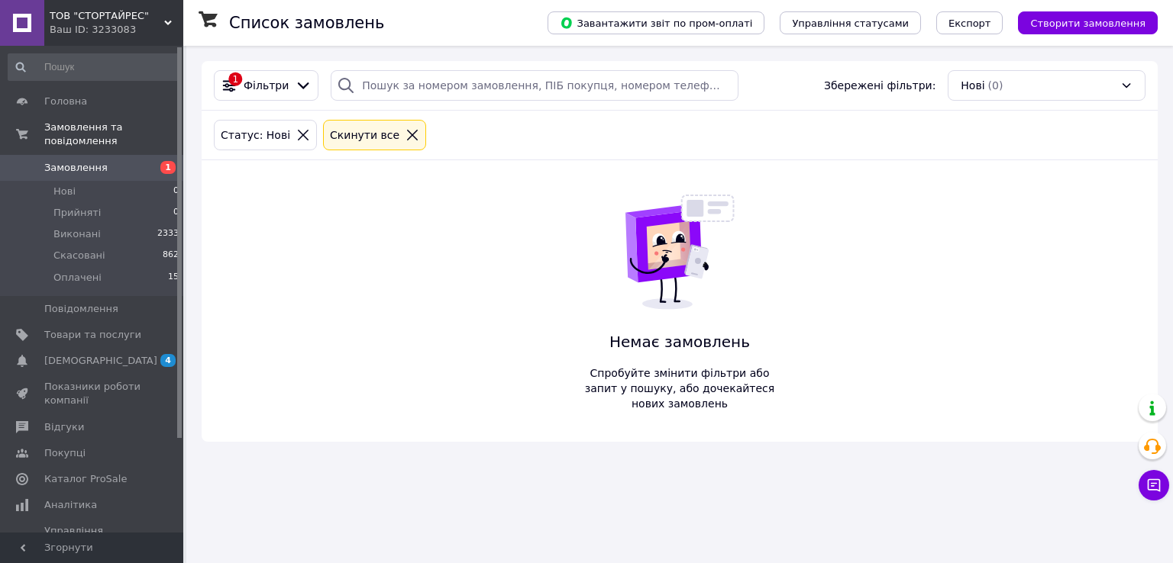 The height and width of the screenshot is (563, 1173). What do you see at coordinates (70, 505) in the screenshot?
I see `span: Аналітика` at bounding box center [70, 505].